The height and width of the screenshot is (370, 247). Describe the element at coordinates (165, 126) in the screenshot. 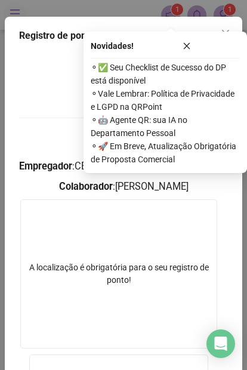

I see `span: ⚬ 🤖 Agente QR: sua IA no Departamento Pessoal` at that location.